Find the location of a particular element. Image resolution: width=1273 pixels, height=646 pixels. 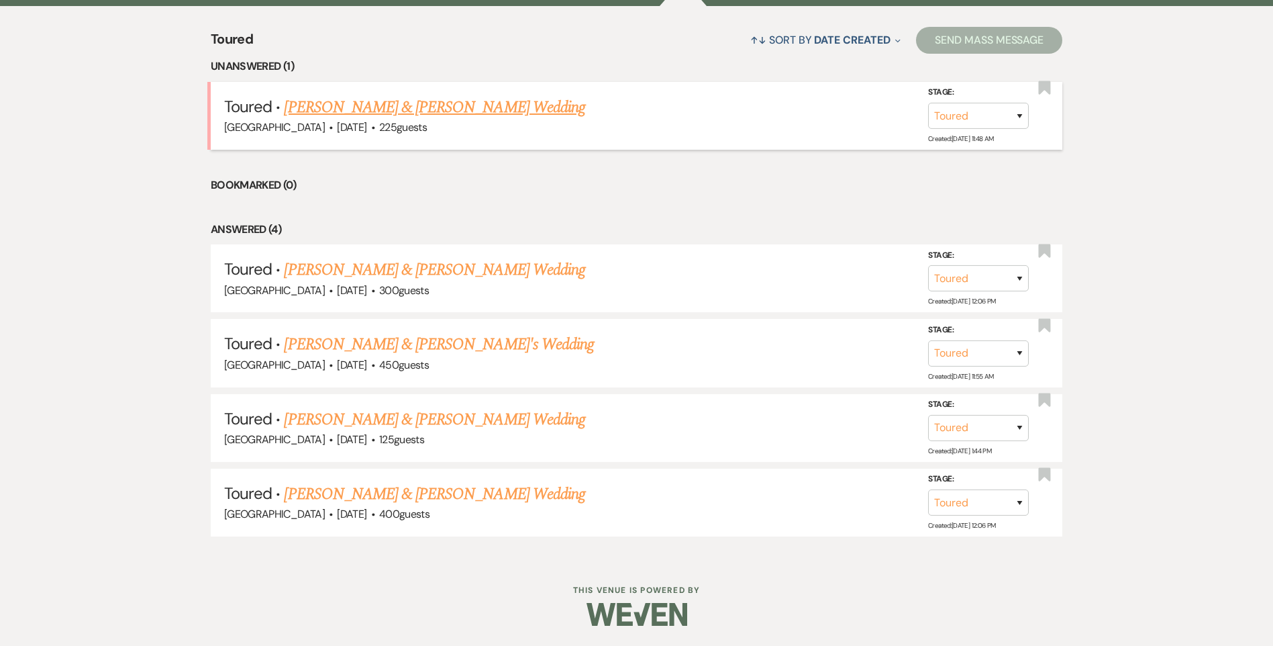

span: Date Created is located at coordinates (852, 40).